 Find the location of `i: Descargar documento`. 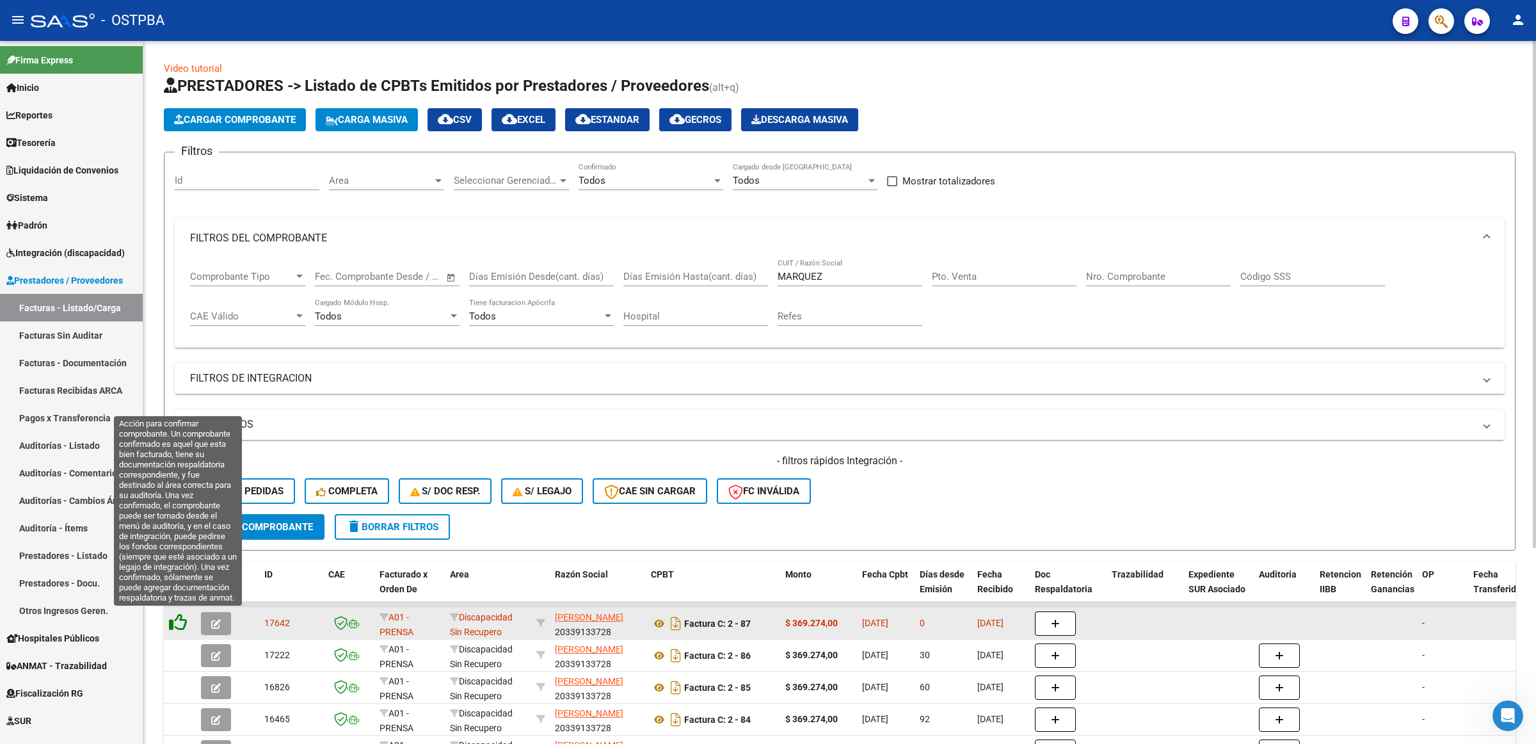

i: Descargar documento is located at coordinates (676, 687).